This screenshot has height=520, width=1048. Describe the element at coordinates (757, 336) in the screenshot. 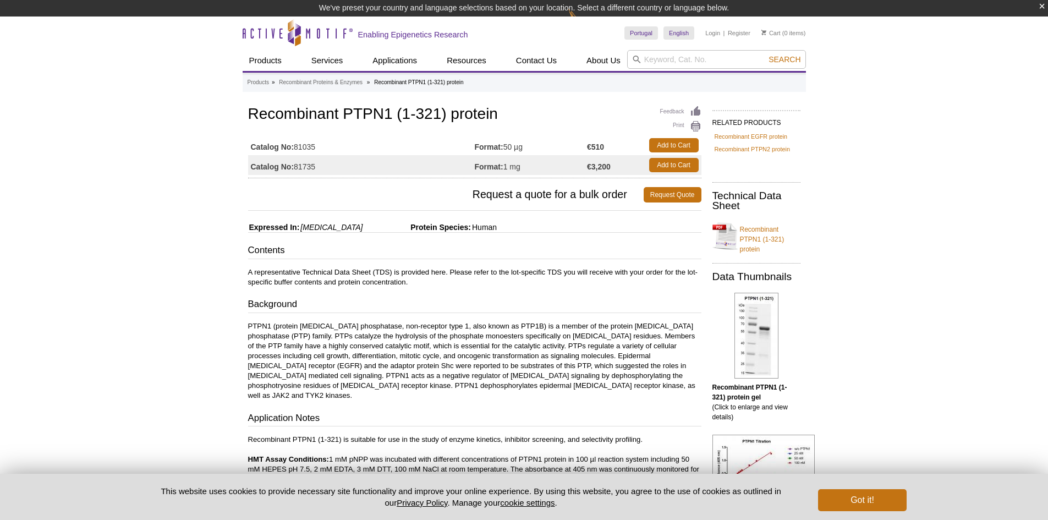

I see `img: Recombinant PTPN1 (1-321) protein gel.` at that location.